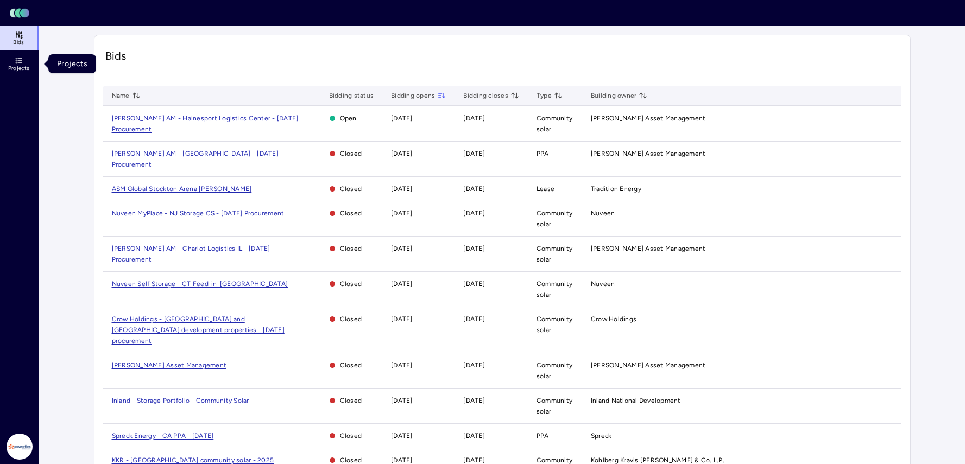 This screenshot has width=965, height=464. Describe the element at coordinates (351, 118) in the screenshot. I see `span: Open` at that location.